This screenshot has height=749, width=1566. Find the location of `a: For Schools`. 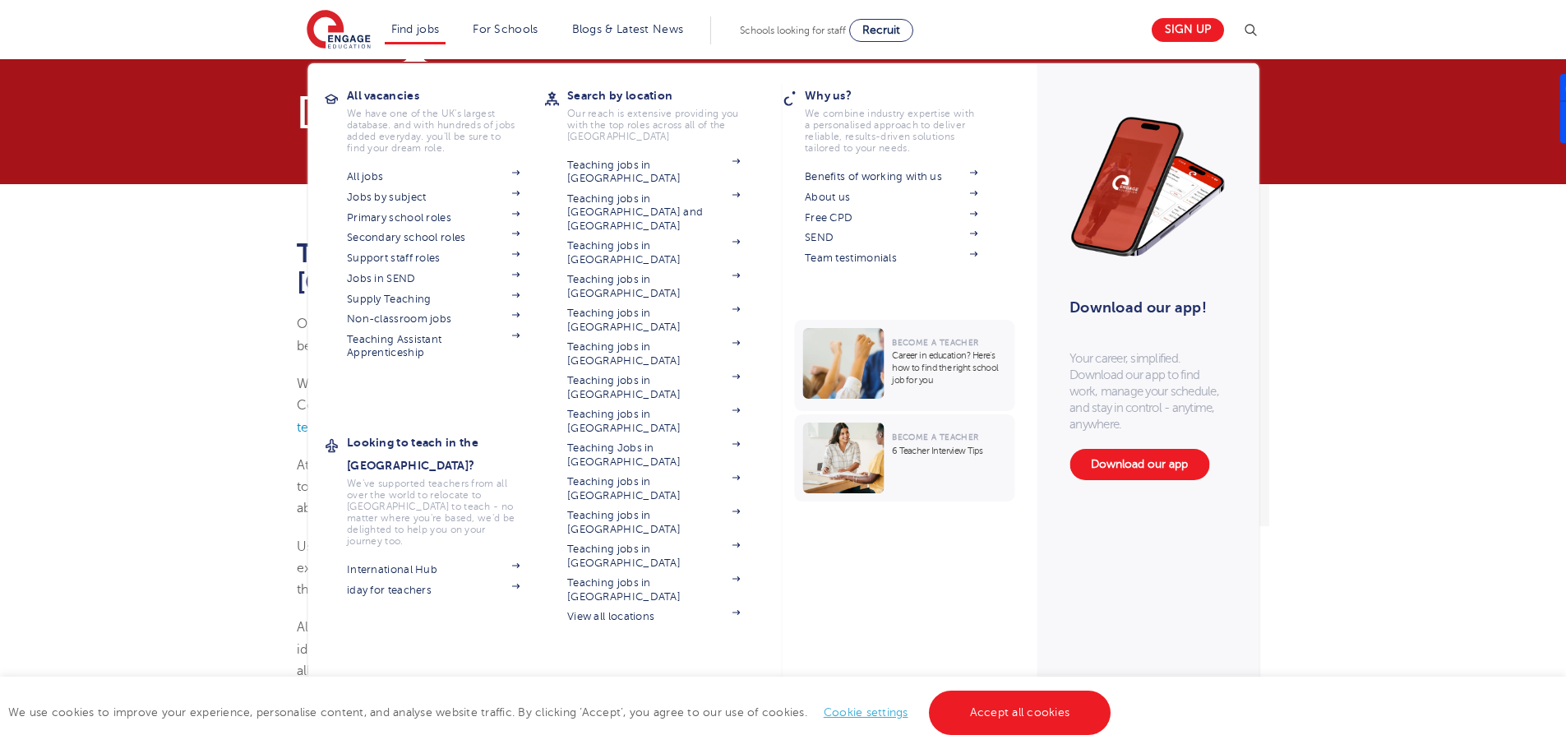

a: For Schools is located at coordinates (505, 29).